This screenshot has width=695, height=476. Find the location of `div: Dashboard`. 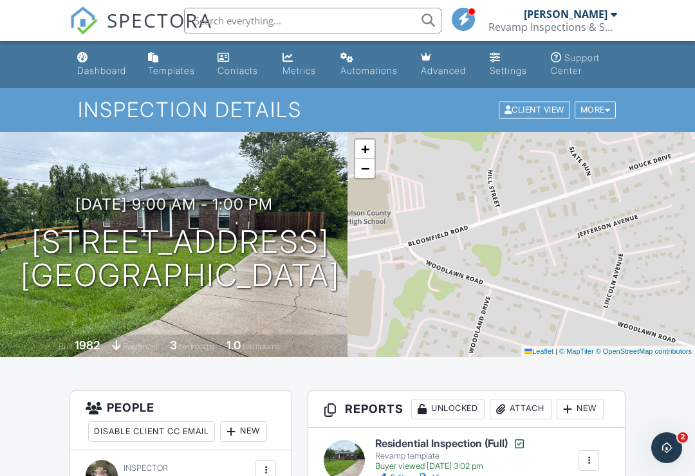

div: Dashboard is located at coordinates (102, 70).